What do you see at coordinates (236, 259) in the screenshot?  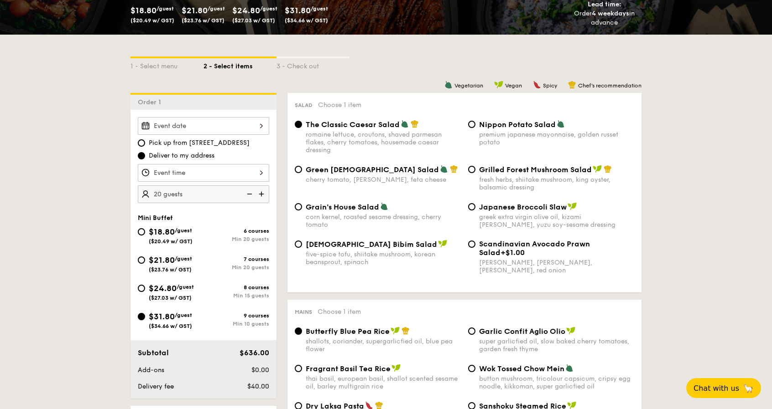 I see `div: 7 courses` at bounding box center [236, 259].